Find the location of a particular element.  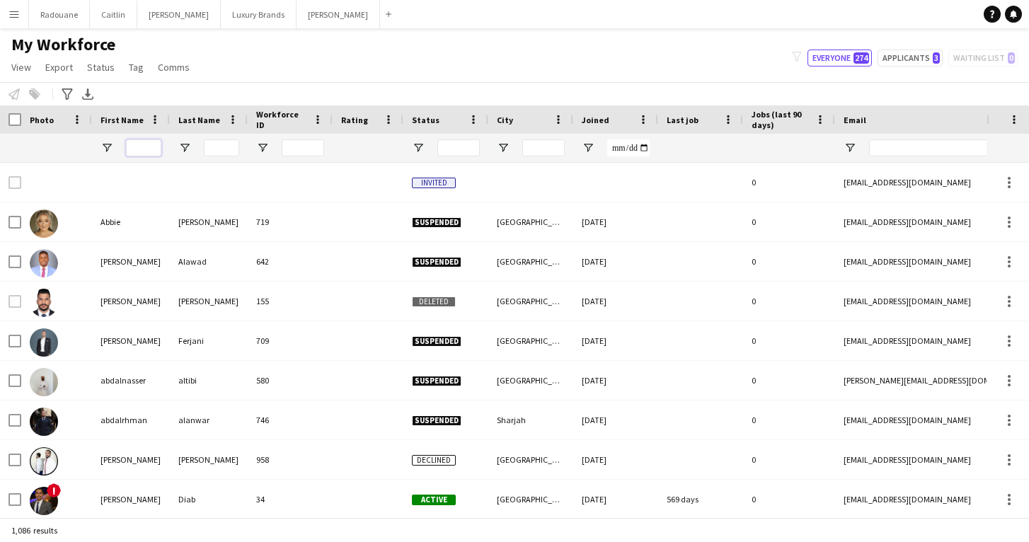

input: Workforce ID Filter Input is located at coordinates (303, 148).